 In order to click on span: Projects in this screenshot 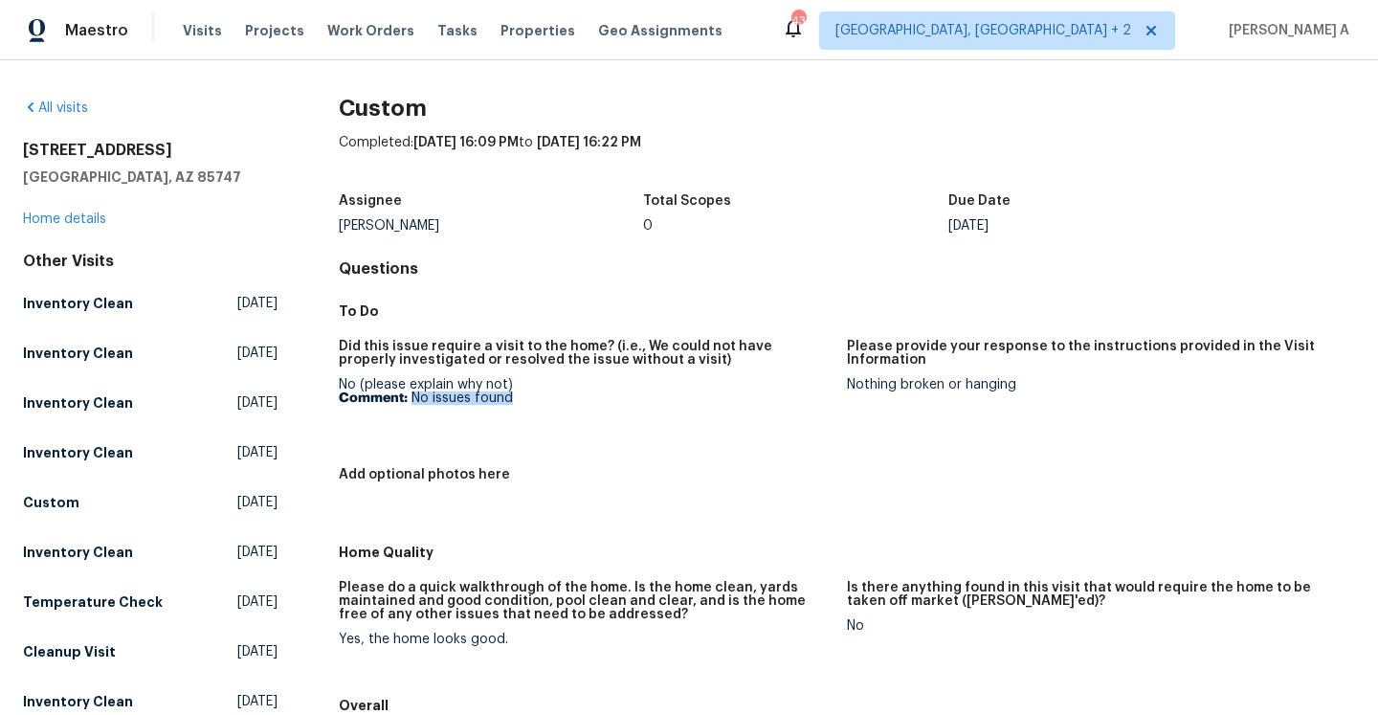, I will do `click(275, 31)`.